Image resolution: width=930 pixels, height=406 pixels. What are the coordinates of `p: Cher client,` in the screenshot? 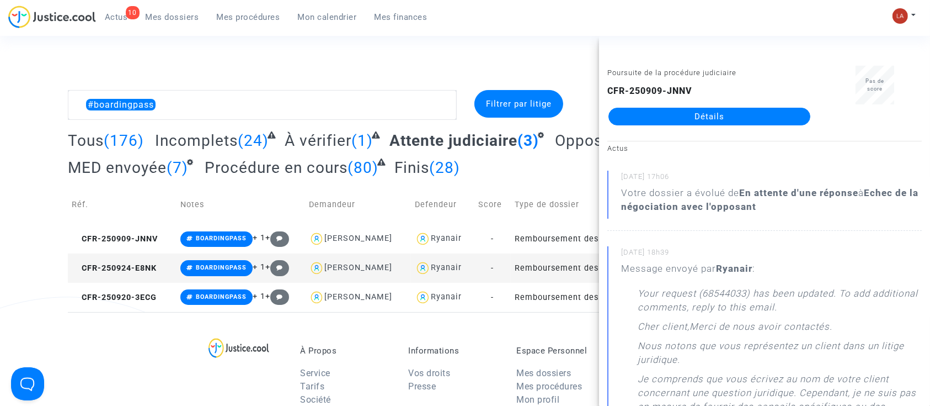 It's located at (664, 329).